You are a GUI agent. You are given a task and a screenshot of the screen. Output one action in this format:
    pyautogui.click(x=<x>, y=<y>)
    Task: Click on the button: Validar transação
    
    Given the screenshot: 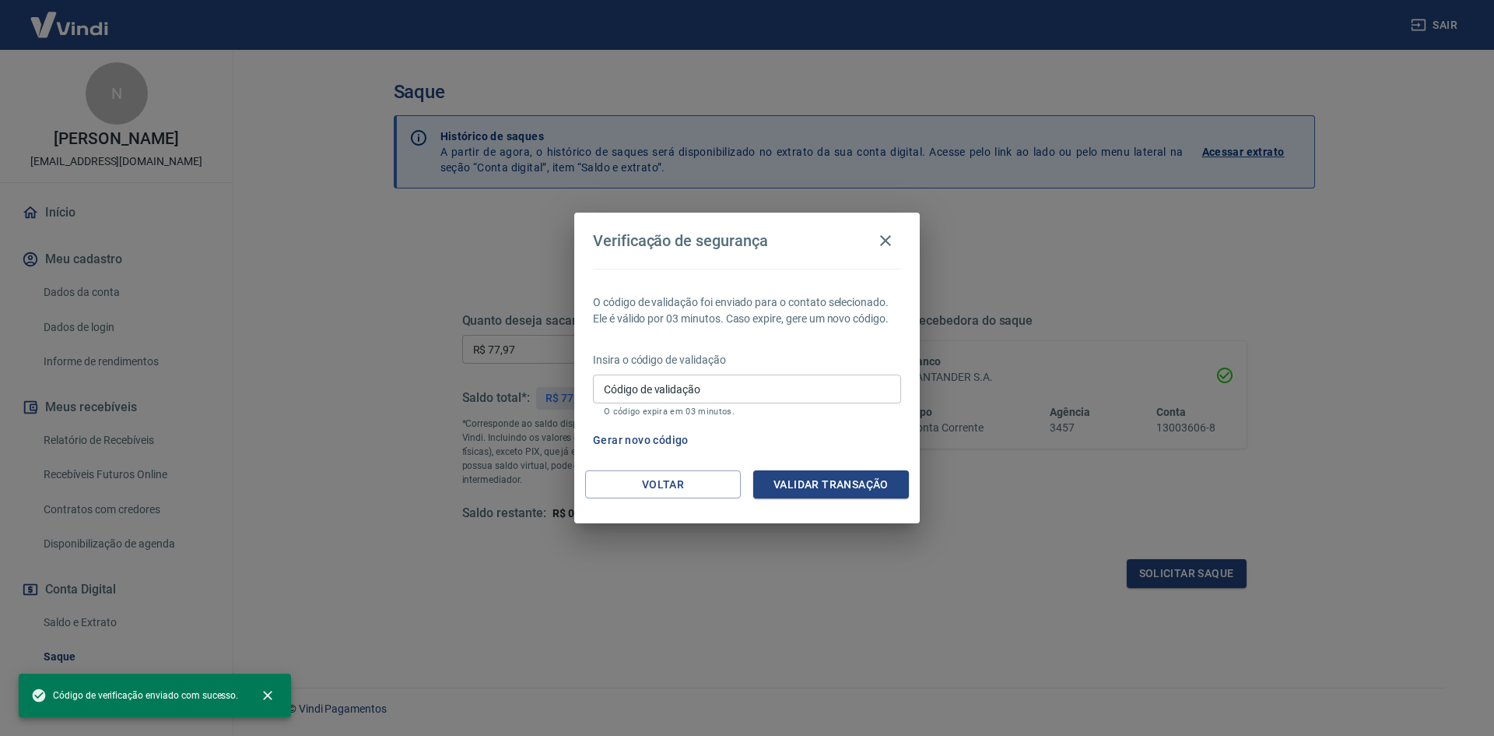 What is the action you would take?
    pyautogui.click(x=831, y=484)
    